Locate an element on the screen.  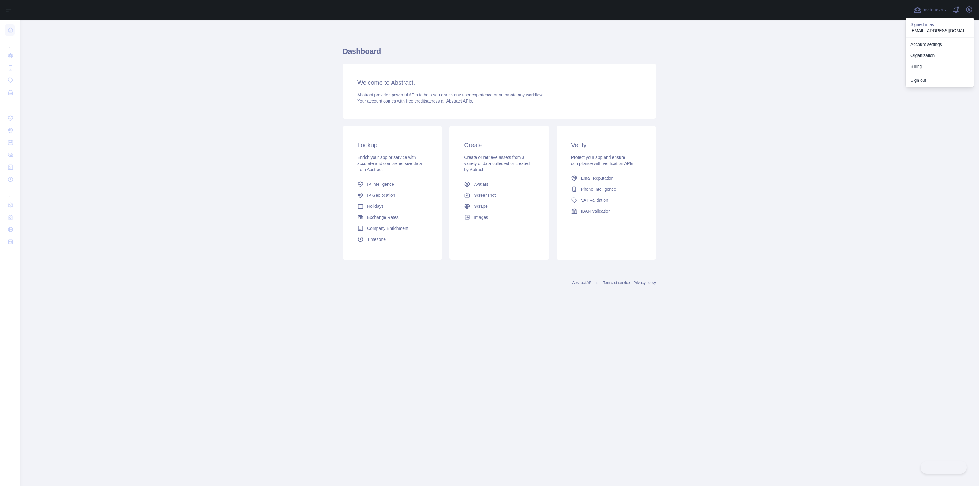
a: Avatars is located at coordinates (499, 184).